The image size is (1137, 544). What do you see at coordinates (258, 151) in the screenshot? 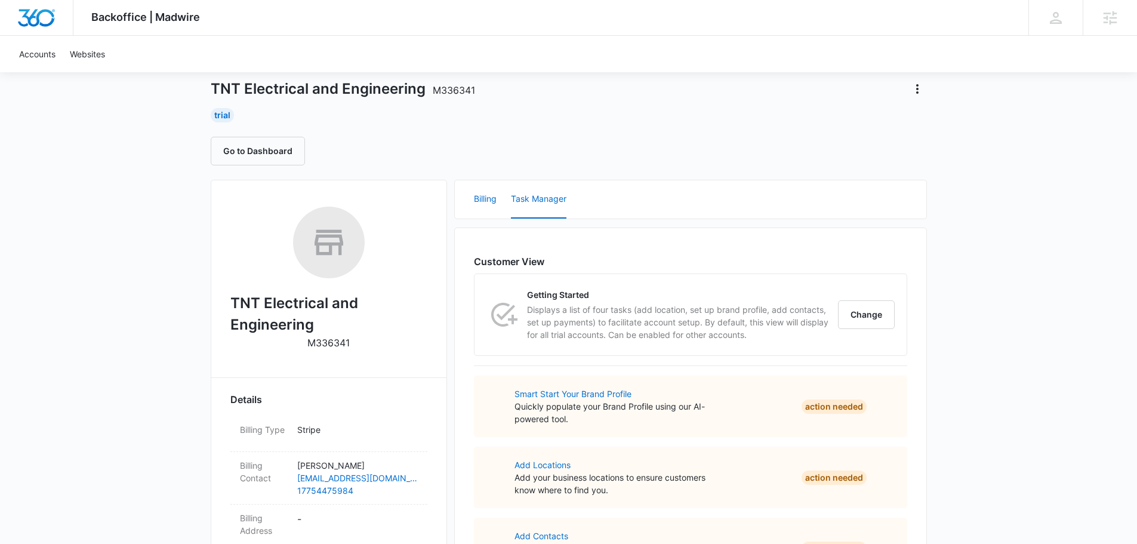
I see `a: Go to Dashboard` at bounding box center [258, 151].